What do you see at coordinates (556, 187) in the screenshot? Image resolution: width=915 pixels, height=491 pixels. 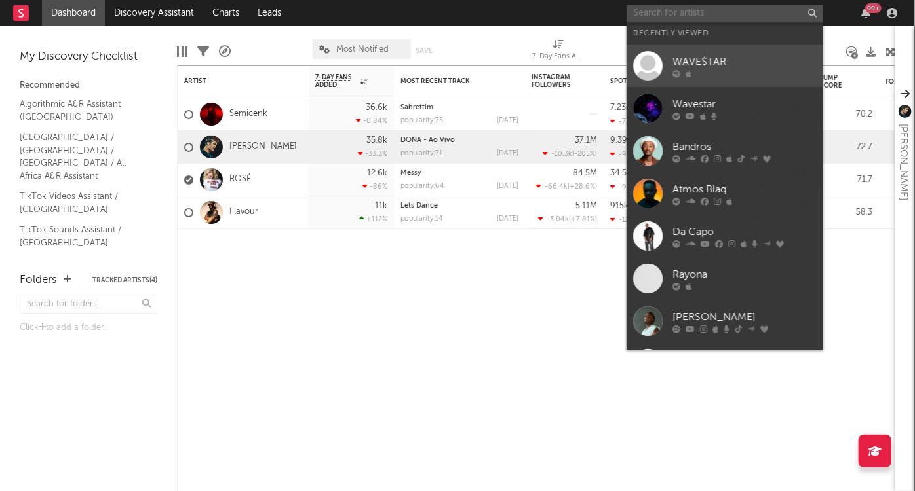 I see `span: -66.4k` at bounding box center [556, 187].